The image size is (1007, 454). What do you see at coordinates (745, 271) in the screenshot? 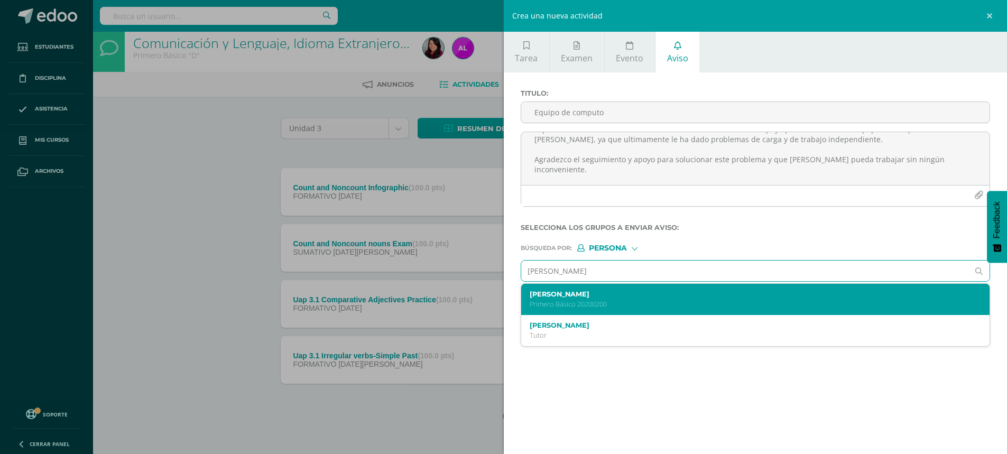
I see `input: Ej. Mario Galindo` at bounding box center [745, 271].